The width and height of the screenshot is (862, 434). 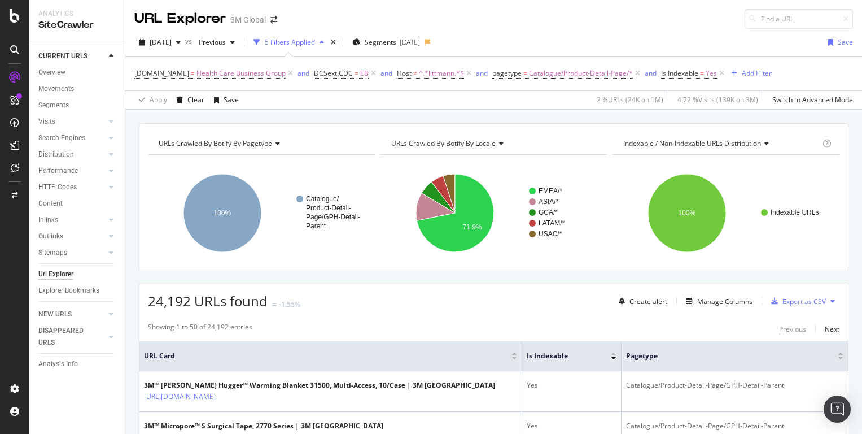 I want to click on img: Equal, so click(x=274, y=304).